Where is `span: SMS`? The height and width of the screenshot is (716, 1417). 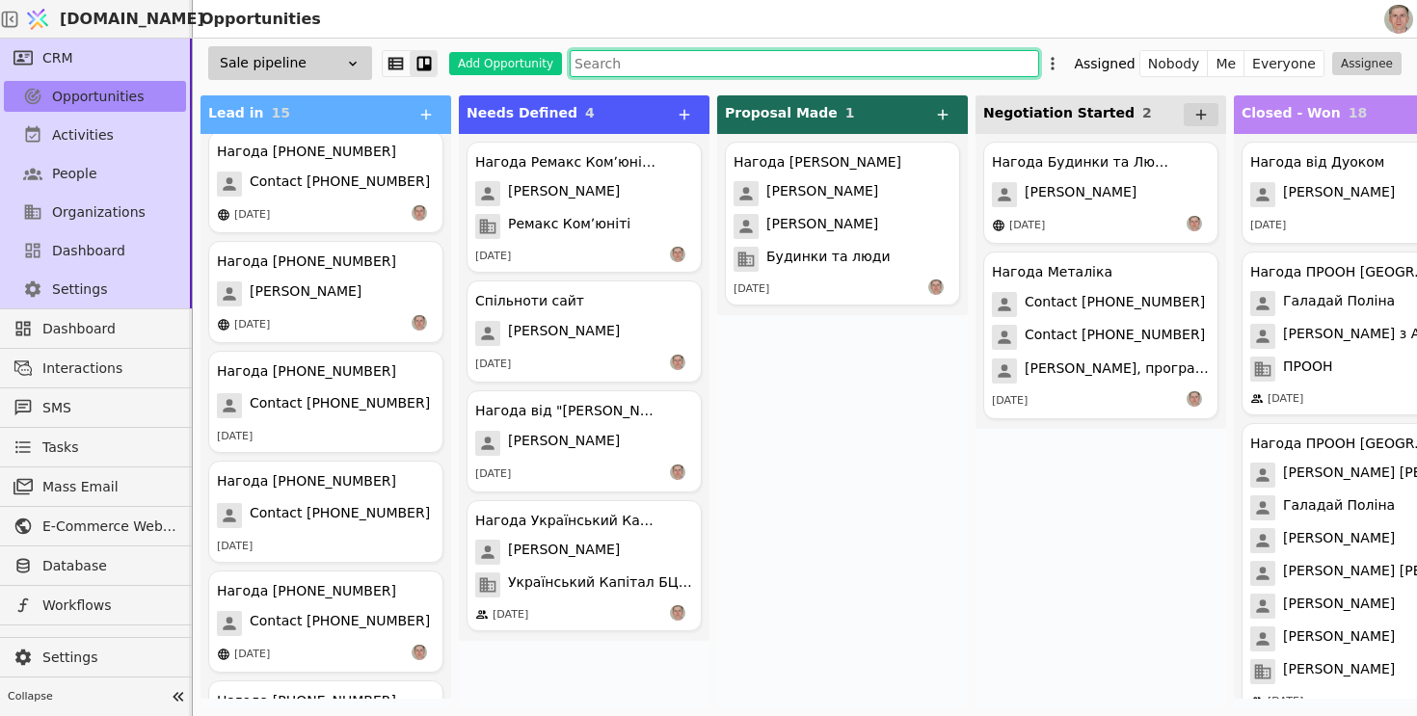 span: SMS is located at coordinates (109, 408).